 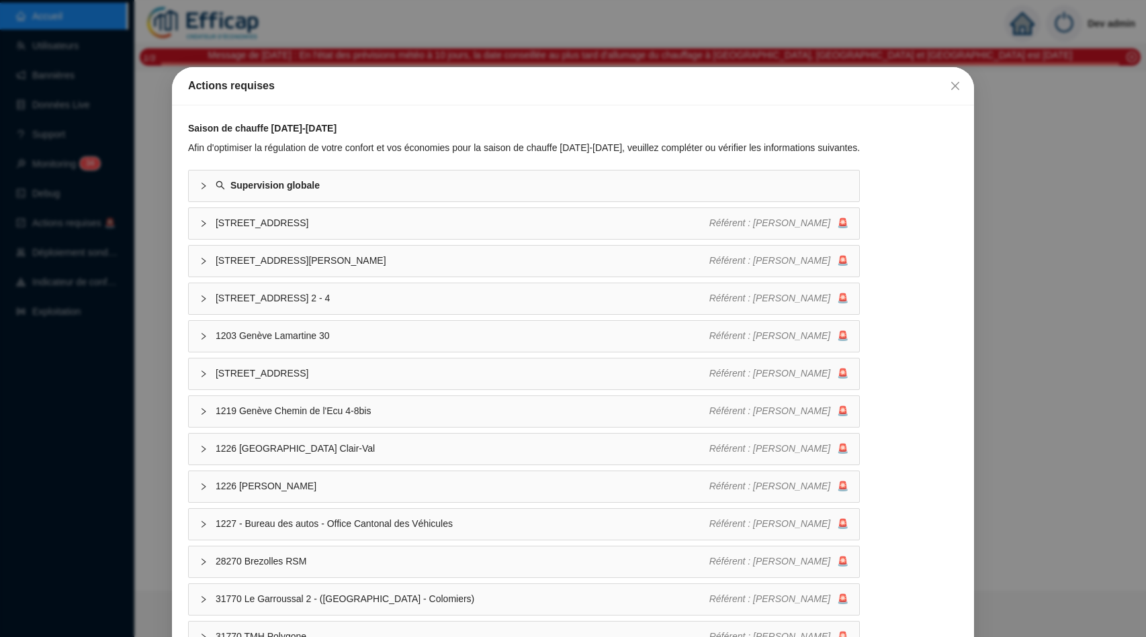 What do you see at coordinates (462, 561) in the screenshot?
I see `span: 28270 Brezolles RSM` at bounding box center [462, 561].